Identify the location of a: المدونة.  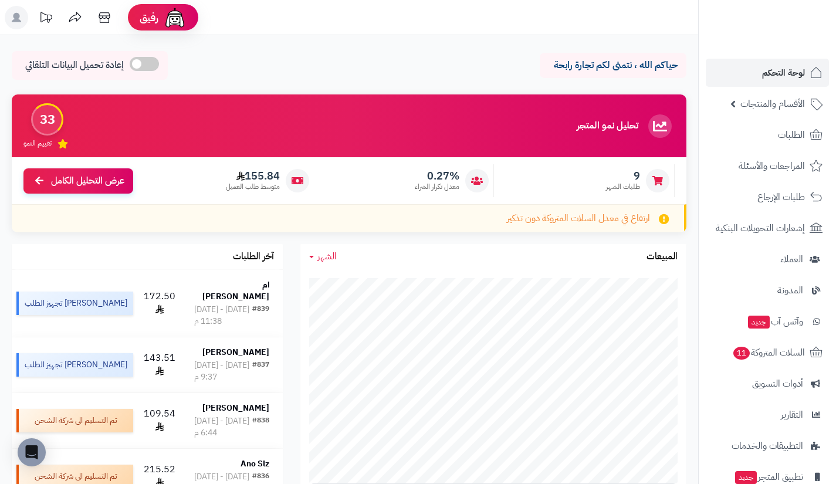
(768, 291).